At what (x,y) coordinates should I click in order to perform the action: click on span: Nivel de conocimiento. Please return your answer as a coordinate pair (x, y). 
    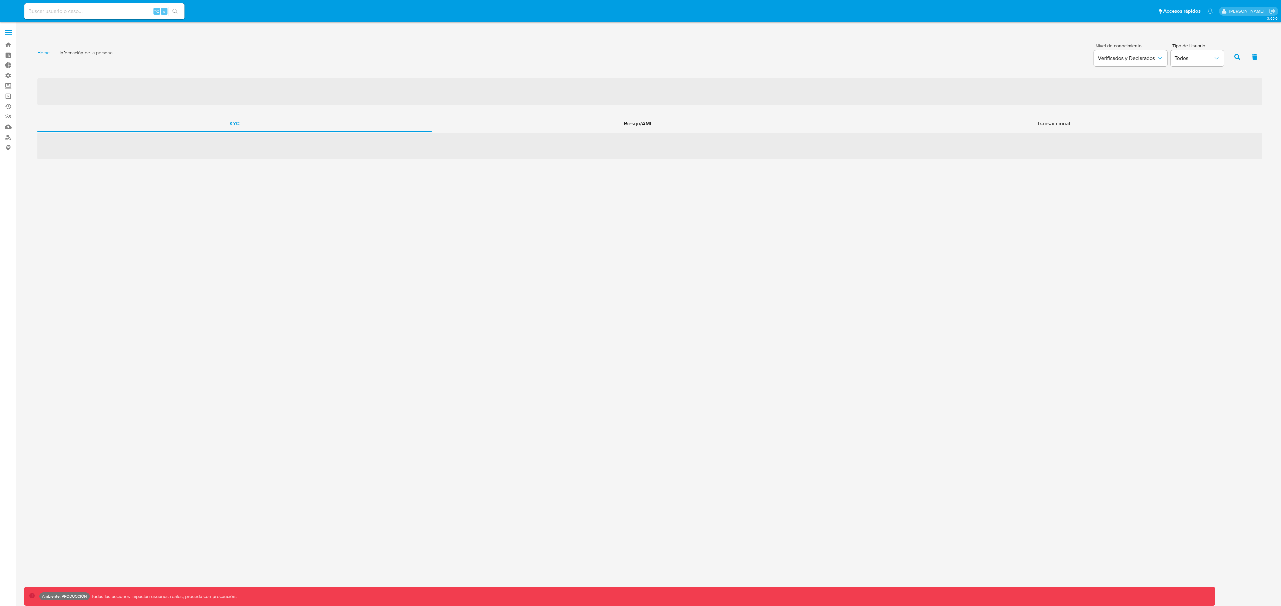
    Looking at the image, I should click on (1131, 46).